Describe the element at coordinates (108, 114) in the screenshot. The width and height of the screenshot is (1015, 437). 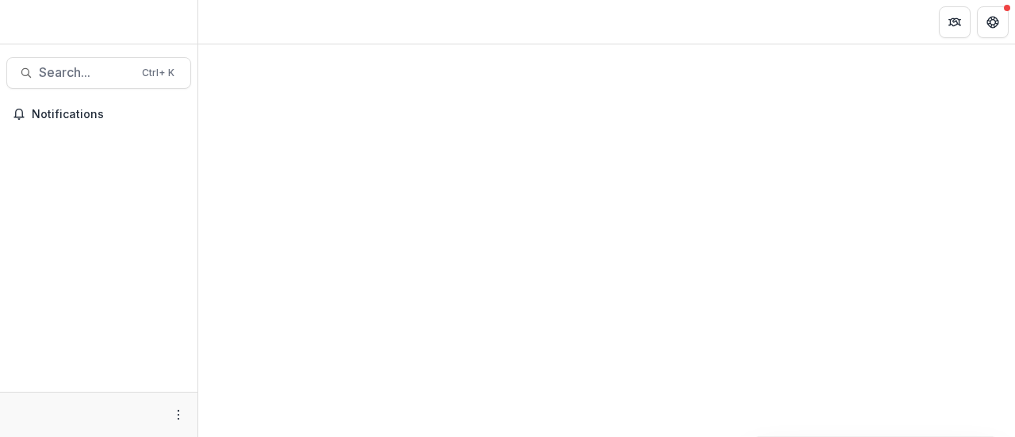
I see `span: Notifications` at that location.